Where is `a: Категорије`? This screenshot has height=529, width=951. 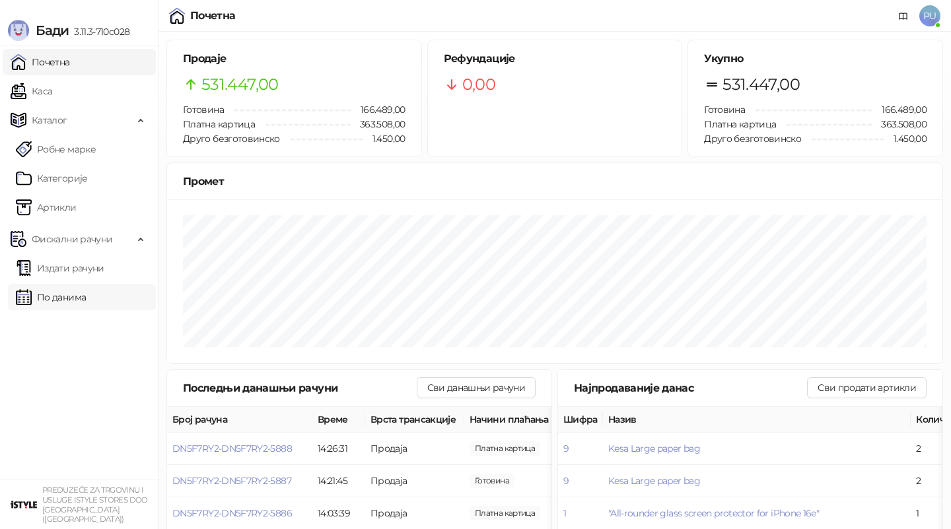
a: Категорије is located at coordinates (52, 178).